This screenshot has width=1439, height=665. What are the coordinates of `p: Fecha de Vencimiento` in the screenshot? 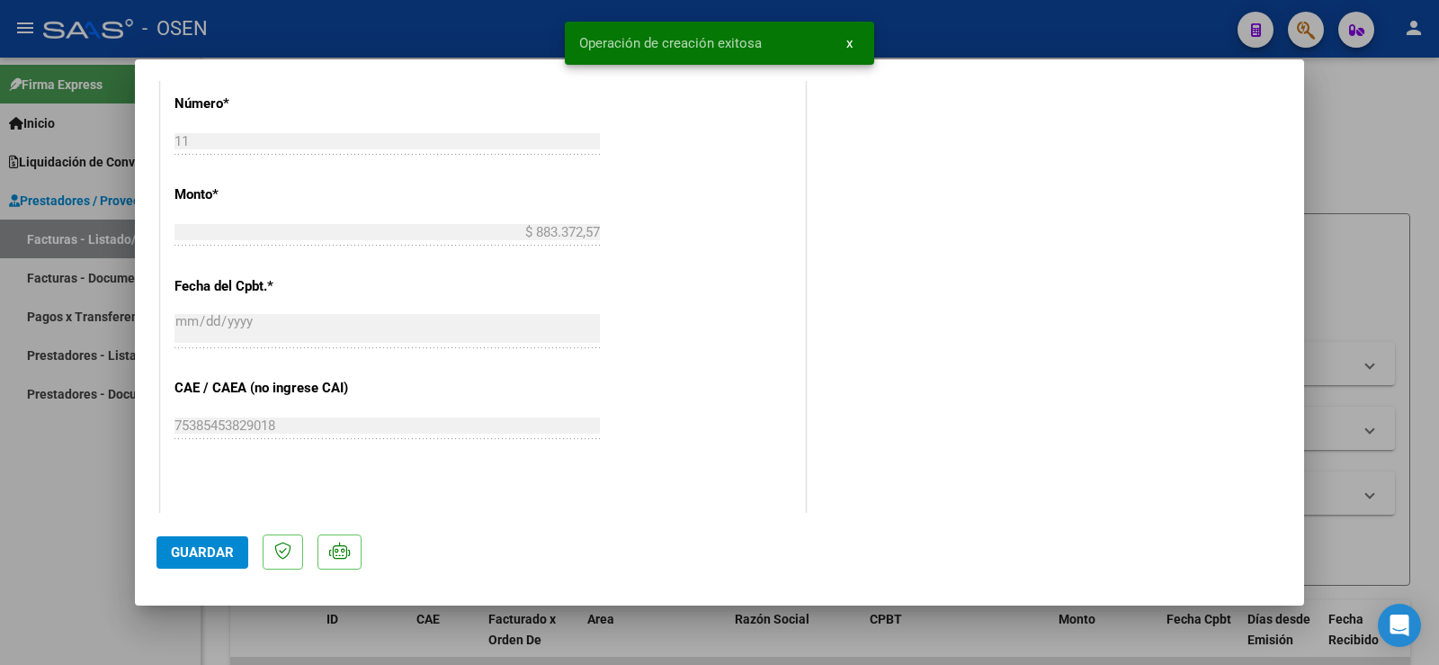 It's located at (267, 520).